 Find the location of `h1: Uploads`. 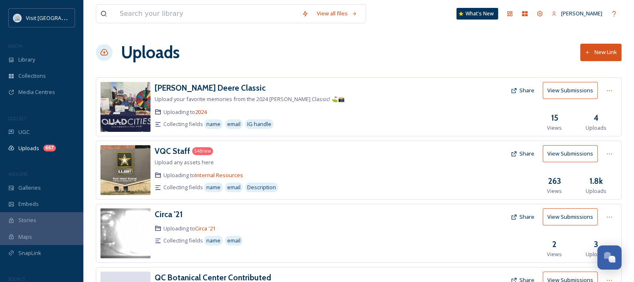

h1: Uploads is located at coordinates (150, 52).